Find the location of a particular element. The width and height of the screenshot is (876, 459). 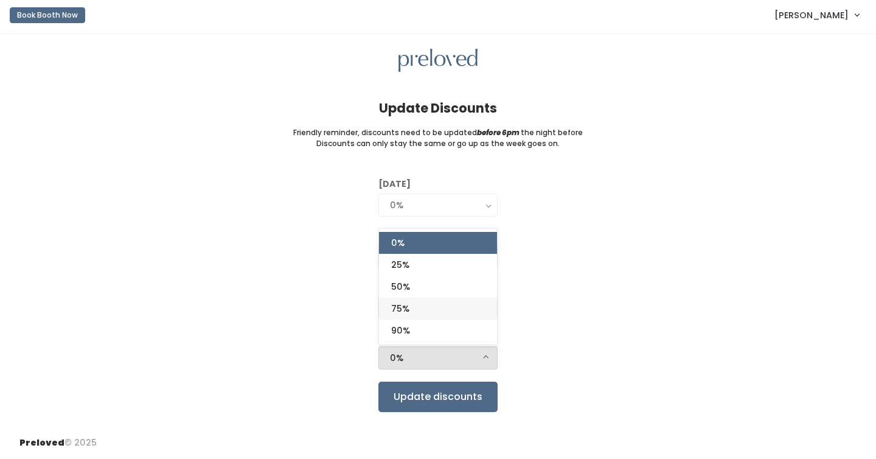

small: Discounts can only stay the same or go up as the week goes on. is located at coordinates (438, 144).